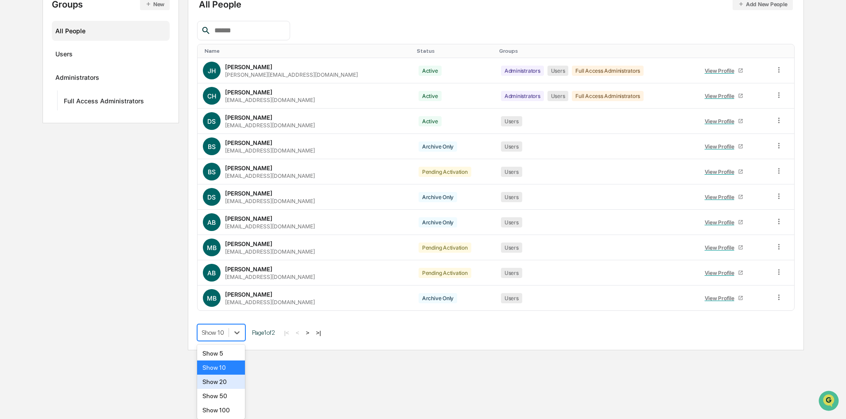 This screenshot has height=419, width=846. Describe the element at coordinates (91, 116) in the screenshot. I see `span: Attestations` at that location.